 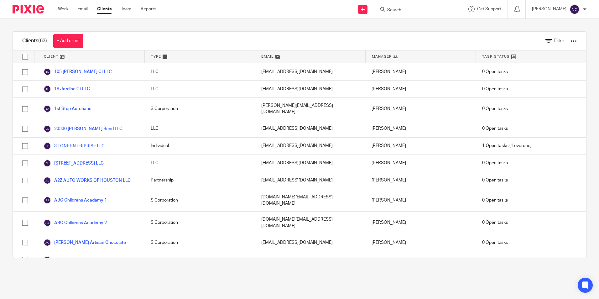 What do you see at coordinates (381, 56) in the screenshot?
I see `span: Manager` at bounding box center [381, 56].